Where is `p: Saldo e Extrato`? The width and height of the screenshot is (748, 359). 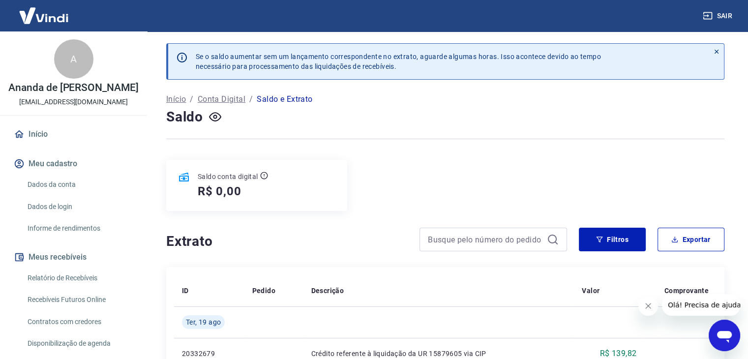 p: Saldo e Extrato is located at coordinates (284, 99).